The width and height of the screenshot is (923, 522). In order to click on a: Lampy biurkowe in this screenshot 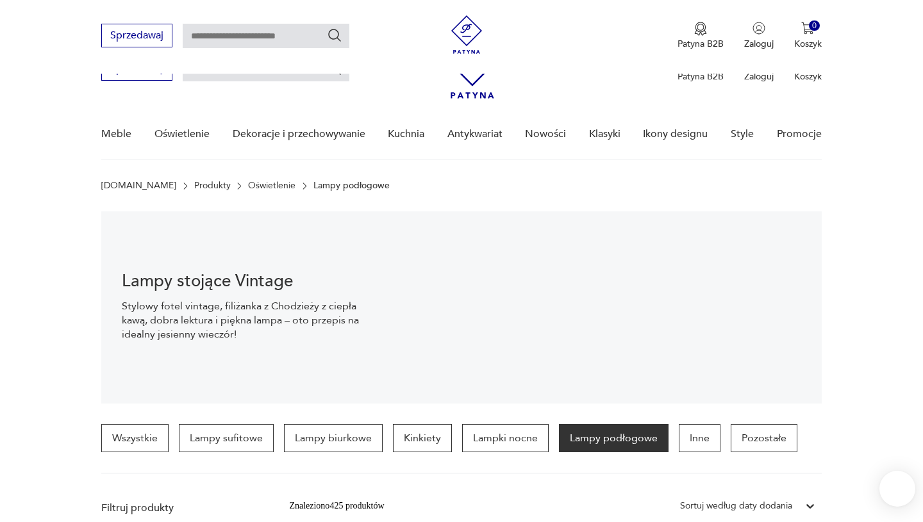, I will do `click(333, 438)`.